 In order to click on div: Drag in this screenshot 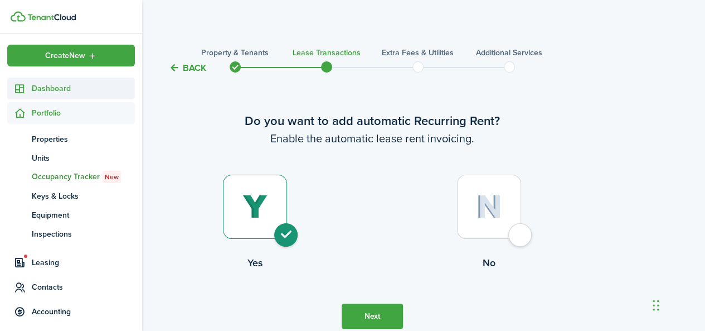, I will do `click(656, 305)`.